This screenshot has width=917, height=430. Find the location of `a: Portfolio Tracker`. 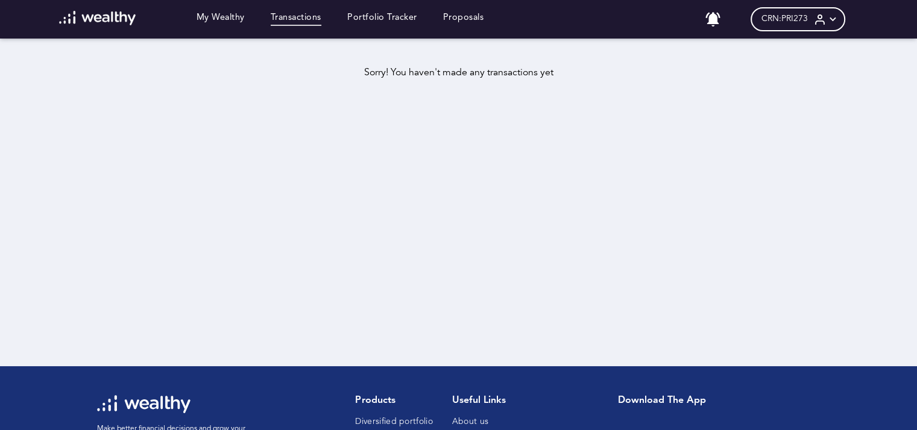

a: Portfolio Tracker is located at coordinates (382, 19).